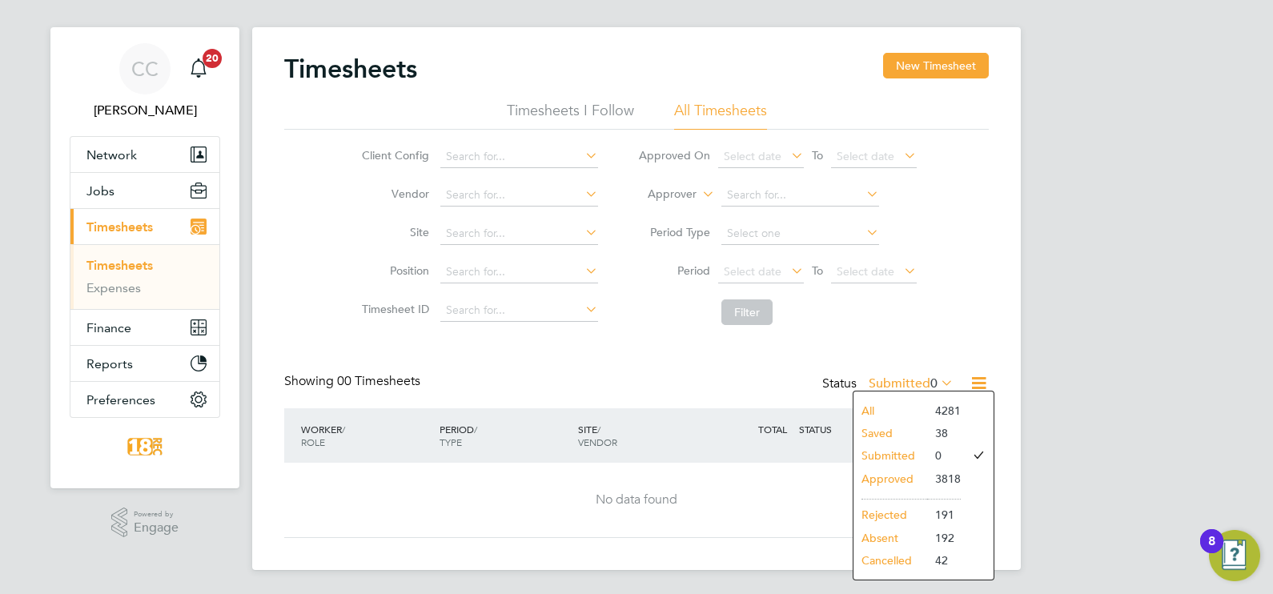 The image size is (1273, 594). Describe the element at coordinates (145, 227) in the screenshot. I see `button: Timesheets` at that location.